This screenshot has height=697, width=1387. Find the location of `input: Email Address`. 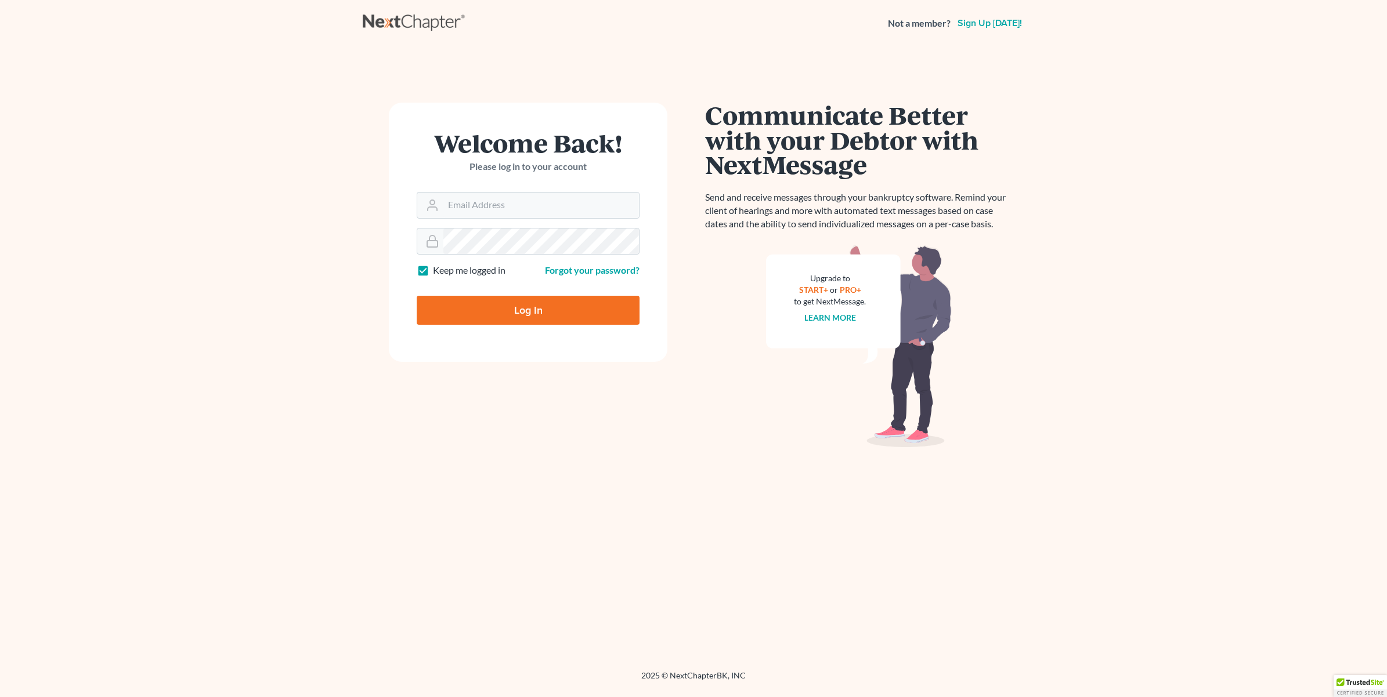

input: Email Address is located at coordinates (541, 205).